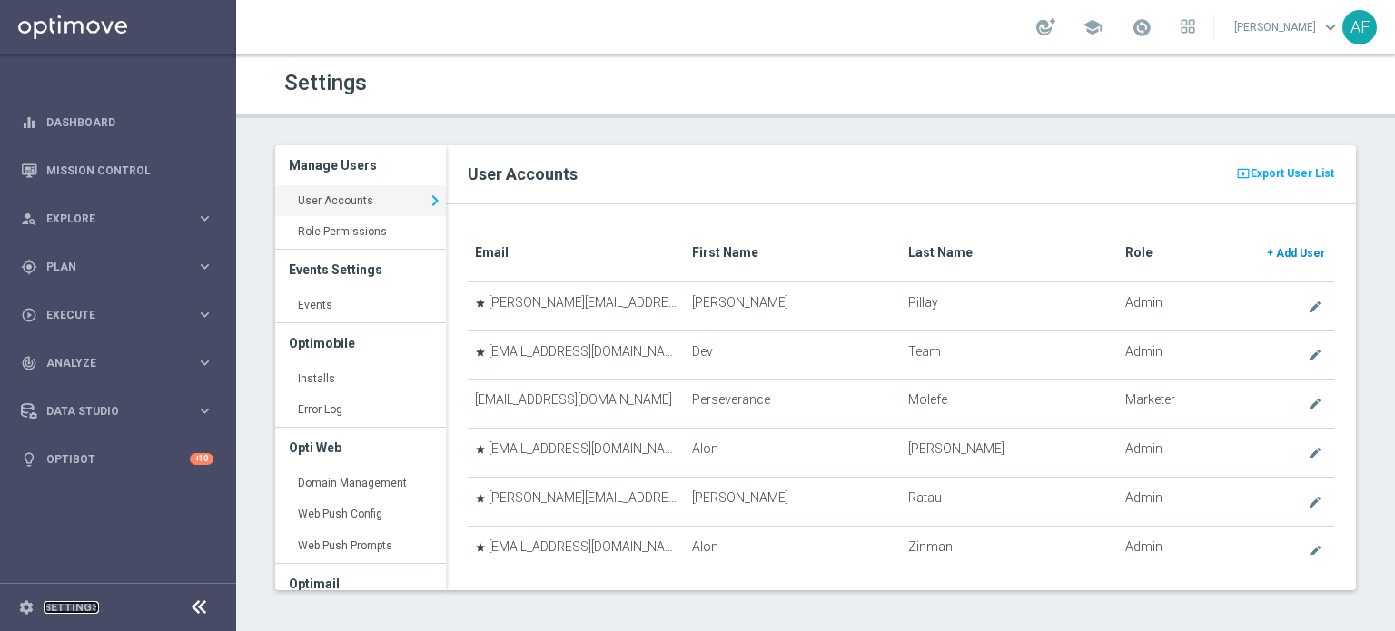 Image resolution: width=1395 pixels, height=631 pixels. I want to click on td: Team, so click(1009, 355).